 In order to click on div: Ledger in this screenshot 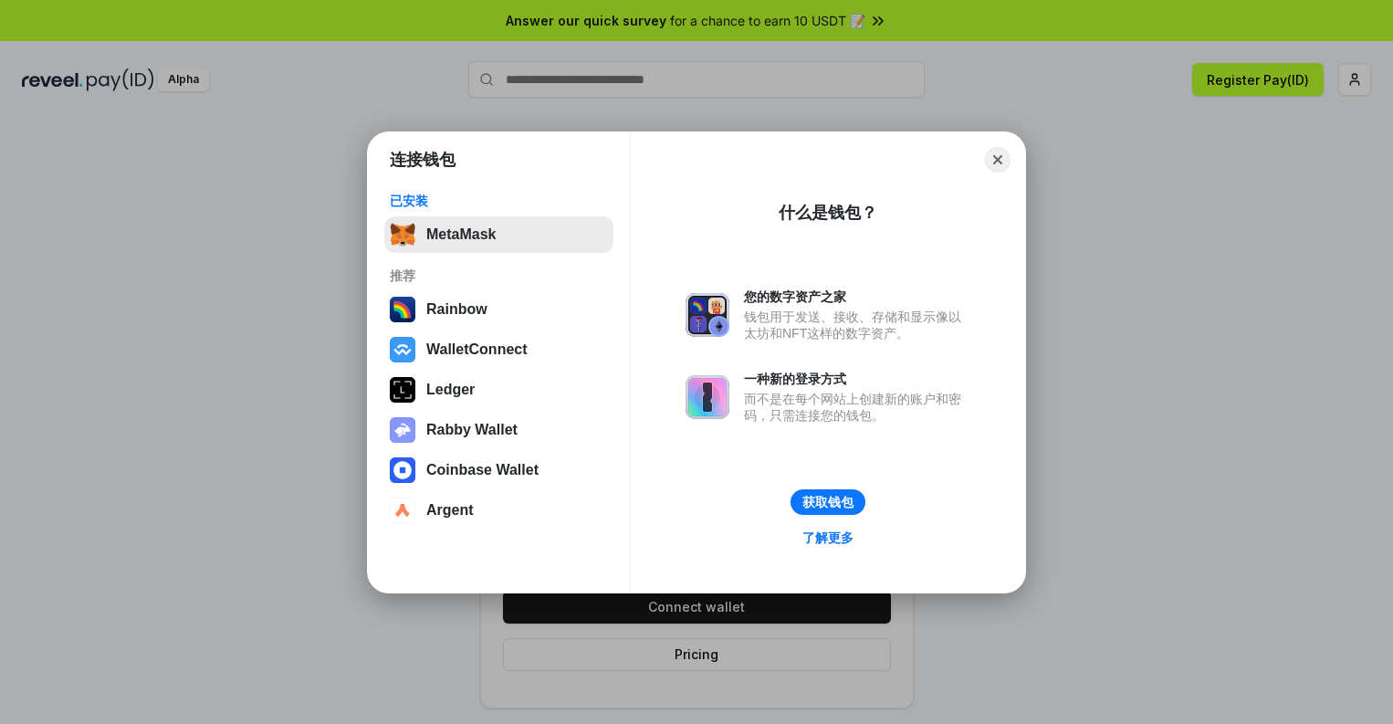, I will do `click(450, 390)`.